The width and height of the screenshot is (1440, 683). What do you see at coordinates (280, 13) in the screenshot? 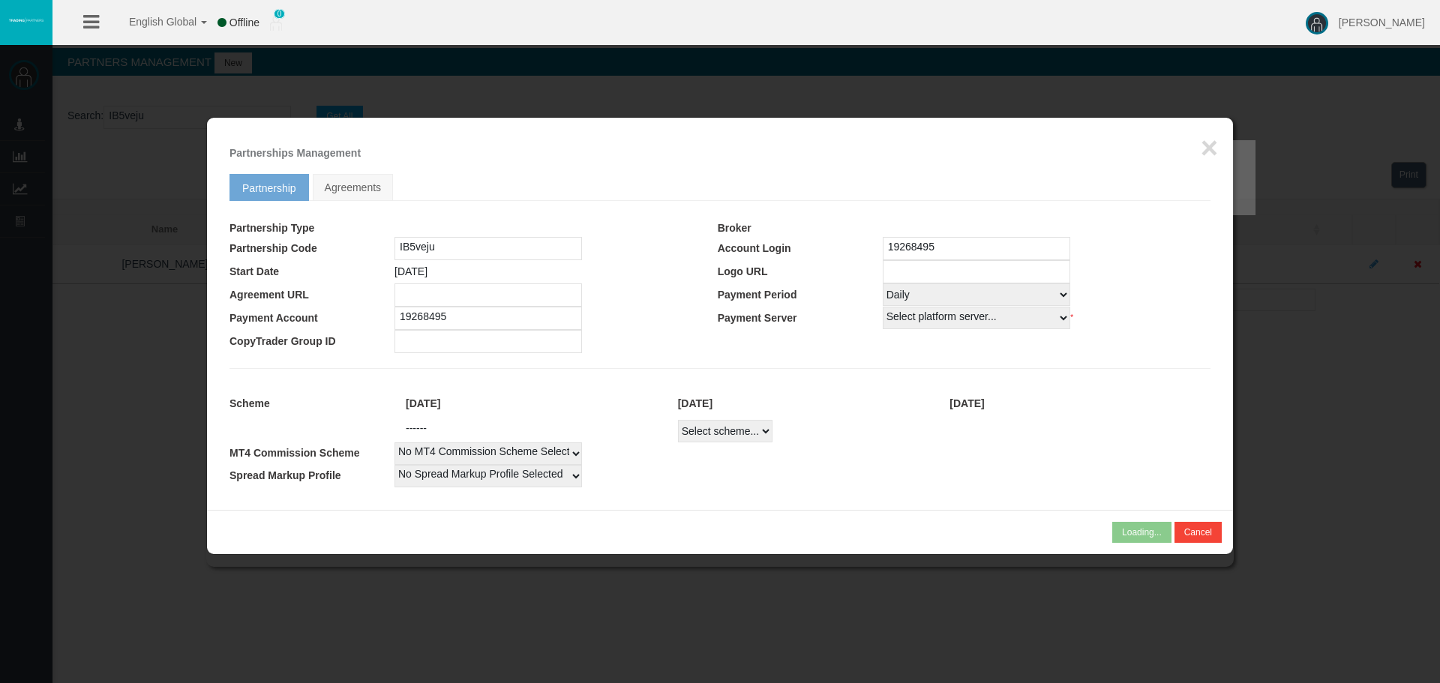
I see `span: 0` at bounding box center [280, 13].